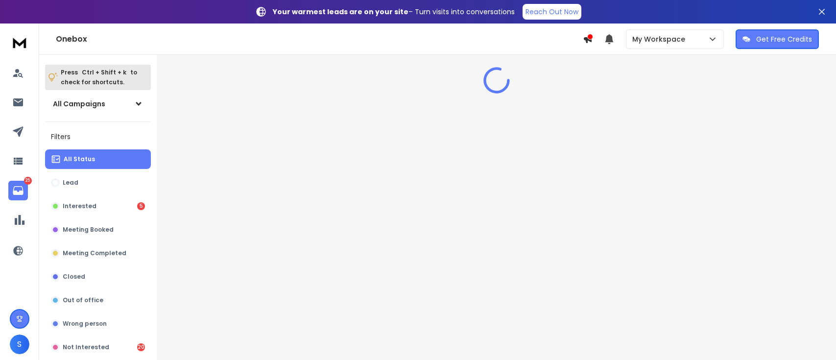 This screenshot has width=836, height=360. I want to click on h1: Onebox, so click(319, 39).